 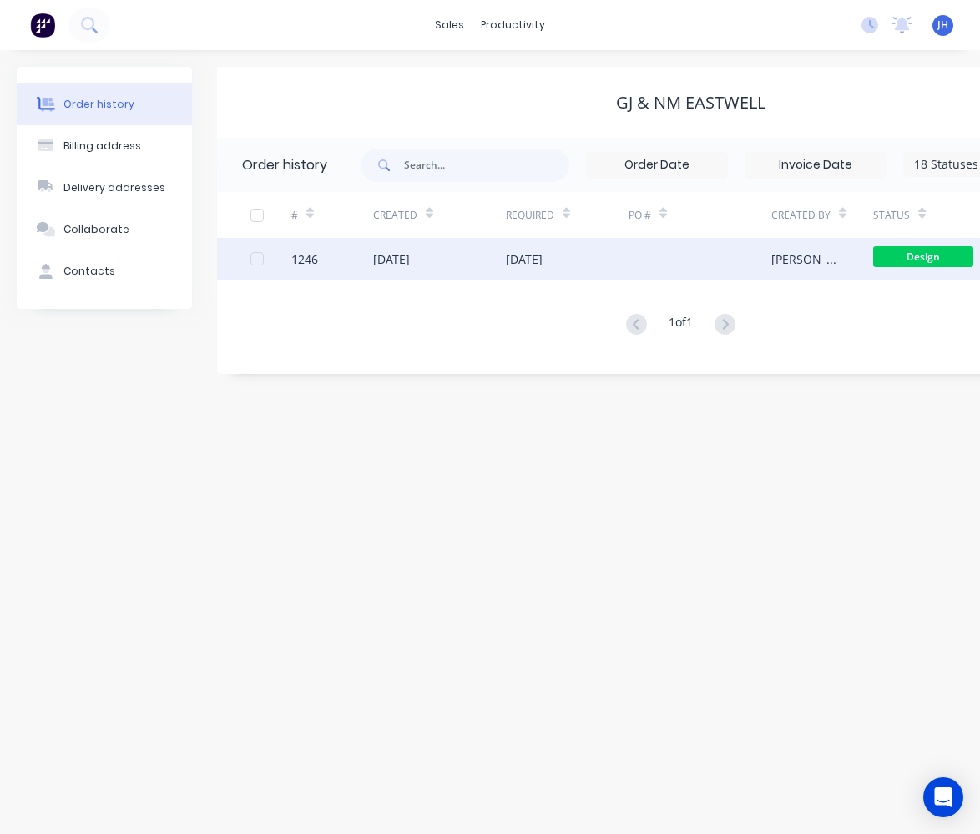 I want to click on img: Factory, so click(x=43, y=25).